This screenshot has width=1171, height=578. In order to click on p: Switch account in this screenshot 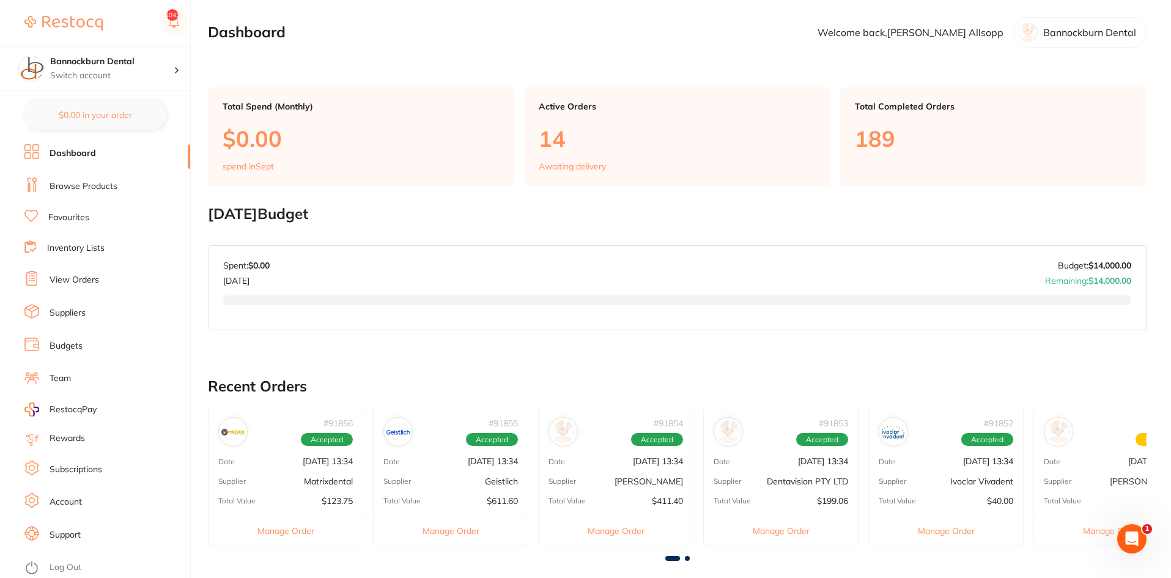, I will do `click(112, 76)`.